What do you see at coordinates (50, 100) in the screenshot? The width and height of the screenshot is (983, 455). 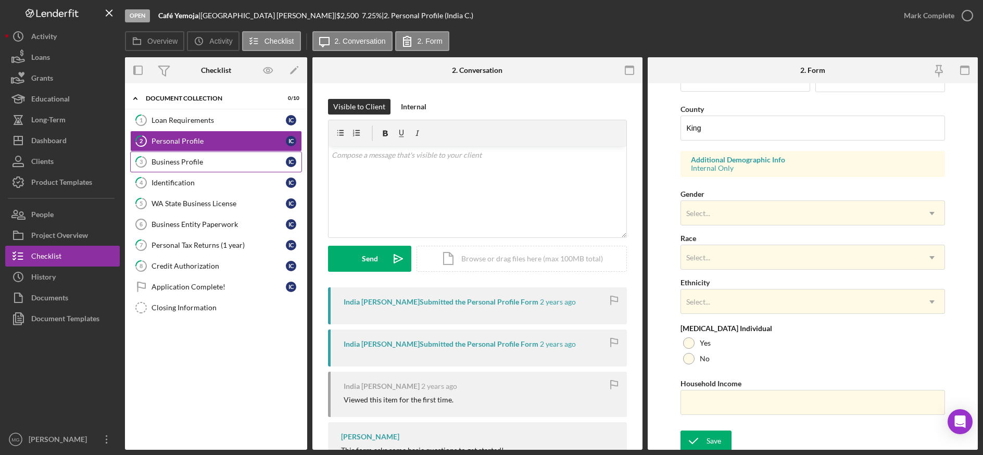 I see `div: Educational` at bounding box center [50, 100].